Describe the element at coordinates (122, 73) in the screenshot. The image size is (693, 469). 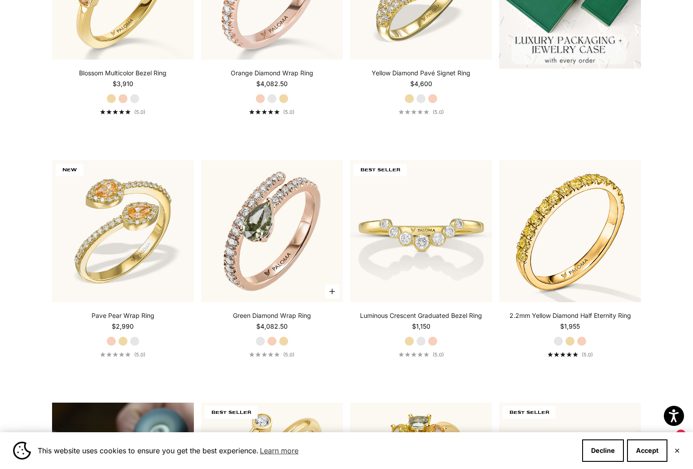
I see `a: Blossom Multicolor Bezel Ring` at that location.